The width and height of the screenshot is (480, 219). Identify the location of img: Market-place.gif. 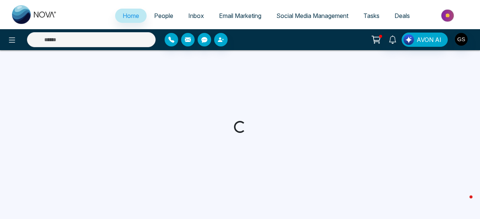
(448, 15).